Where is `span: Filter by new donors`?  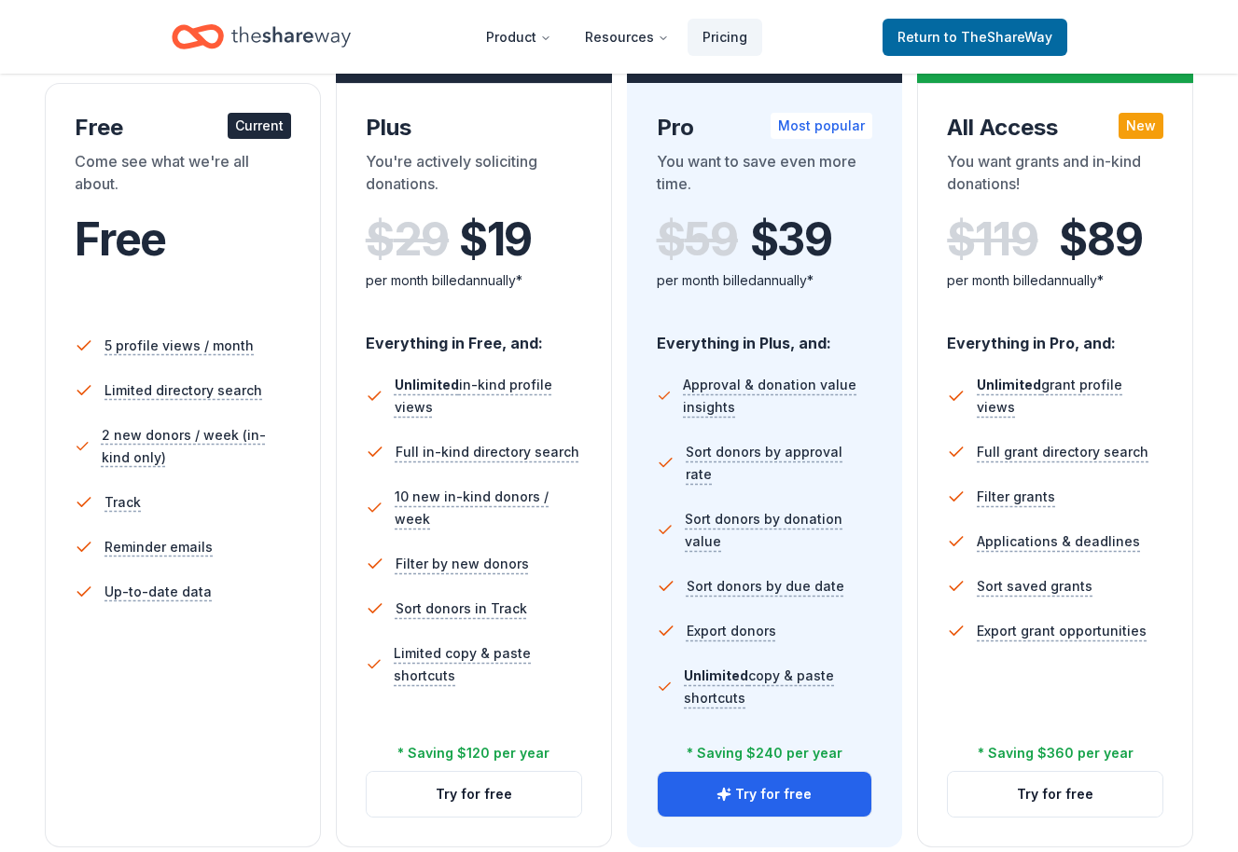 span: Filter by new donors is located at coordinates (462, 564).